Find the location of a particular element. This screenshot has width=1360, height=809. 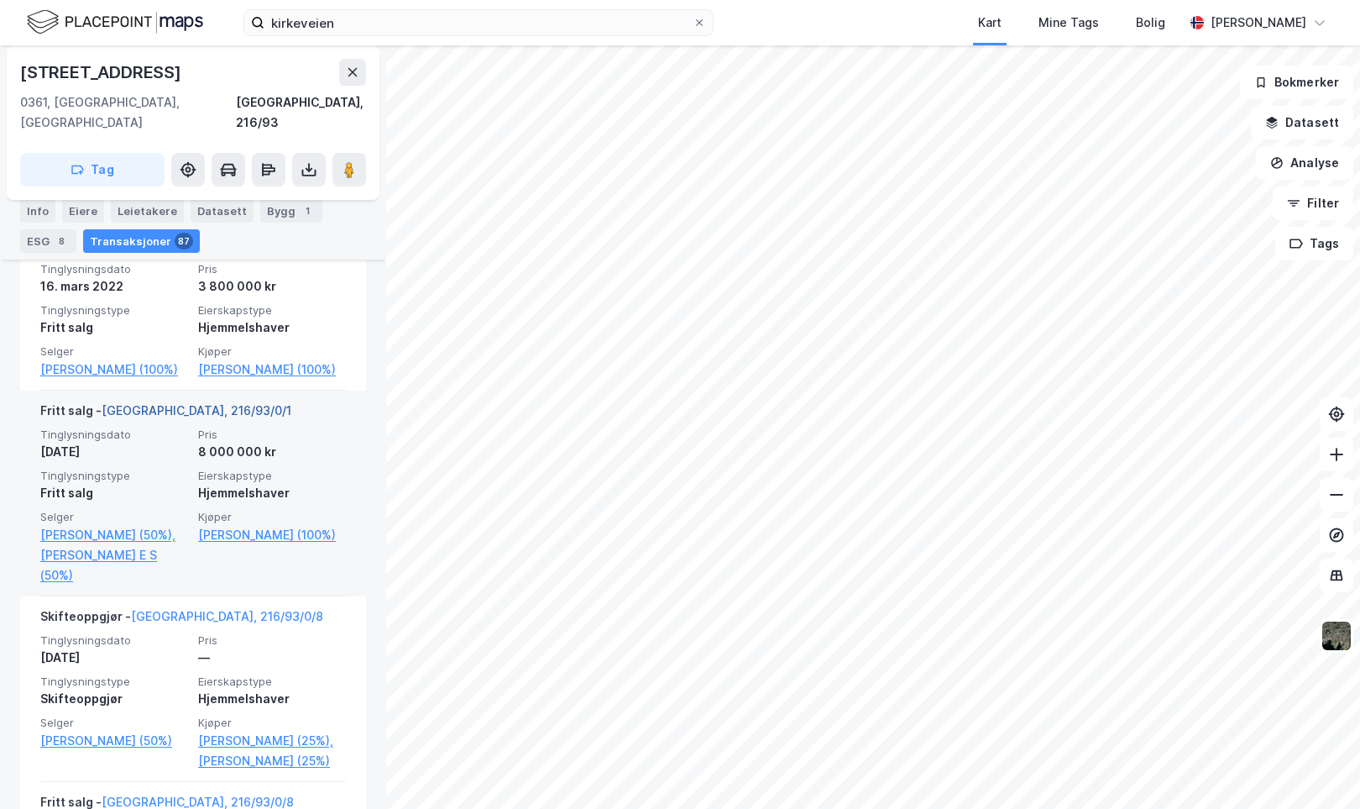

button: Bokmerker is located at coordinates (1297, 82).